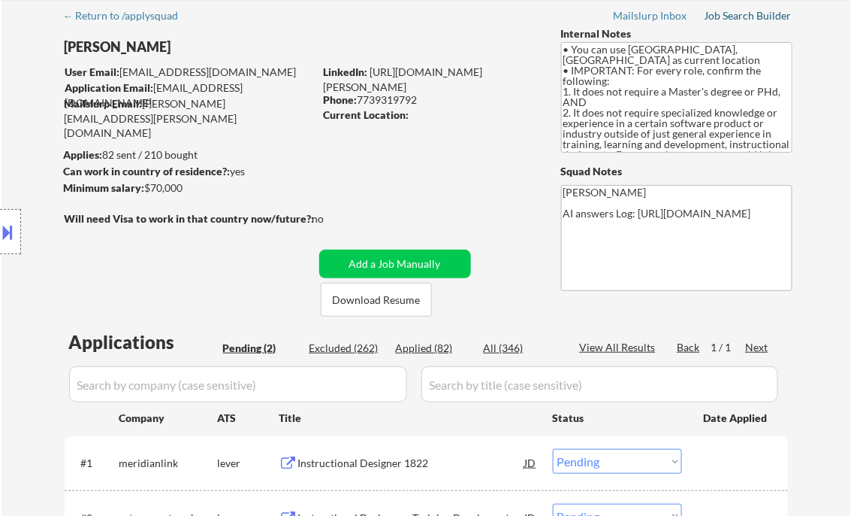 The width and height of the screenshot is (851, 516). Describe the element at coordinates (620, 347) in the screenshot. I see `div: View All Results` at that location.